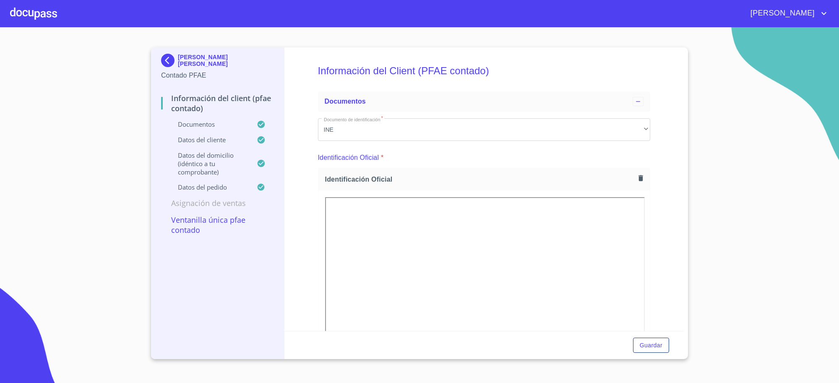 This screenshot has width=839, height=383. I want to click on p: Ventanilla única PFAE contado, so click(217, 225).